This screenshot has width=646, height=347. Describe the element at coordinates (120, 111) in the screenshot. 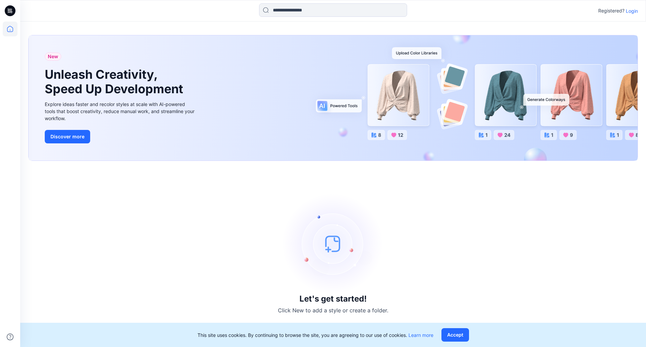

I see `div: Explore ideas faster and recolor styles at scale with AI-powered tools that boost creativity, red...` at that location.